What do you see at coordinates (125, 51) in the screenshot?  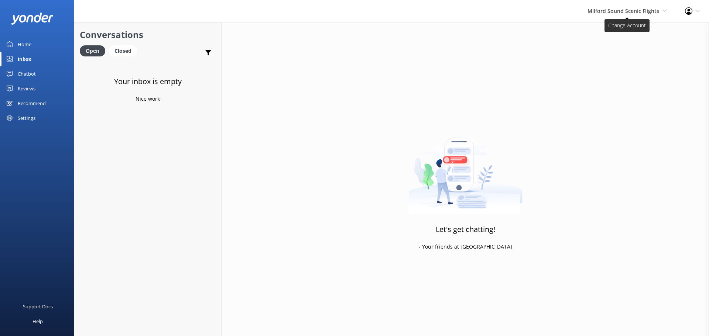 I see `a: Closed` at bounding box center [125, 51].